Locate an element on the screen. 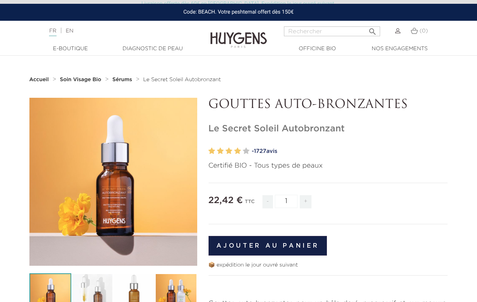  p: 📦 expédition le jour ouvré suivant is located at coordinates (328, 265).